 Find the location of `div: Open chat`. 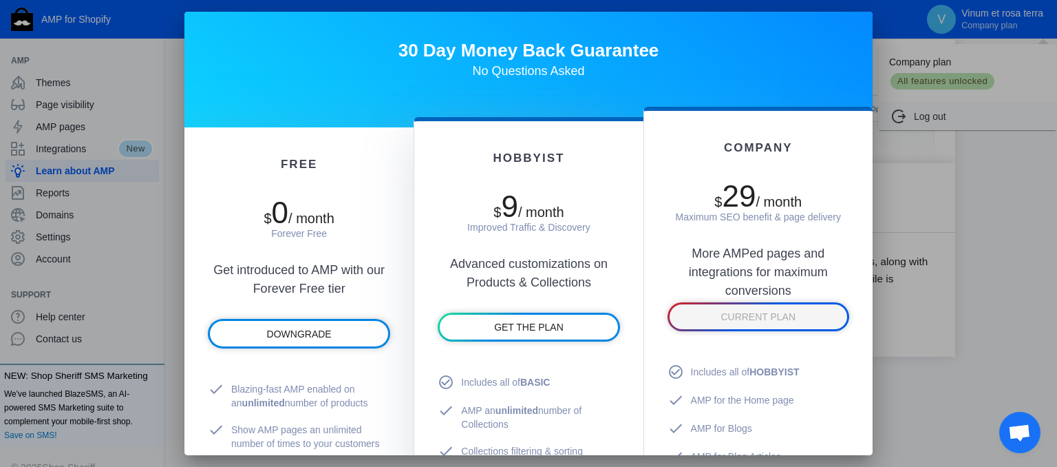

div: Open chat is located at coordinates (1020, 432).